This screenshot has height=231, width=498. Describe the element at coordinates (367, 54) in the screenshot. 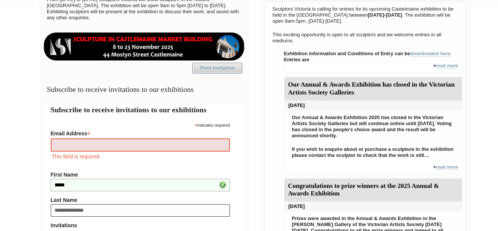

I see `strong: Exhibition information and Conditions of Entry can be` at that location.